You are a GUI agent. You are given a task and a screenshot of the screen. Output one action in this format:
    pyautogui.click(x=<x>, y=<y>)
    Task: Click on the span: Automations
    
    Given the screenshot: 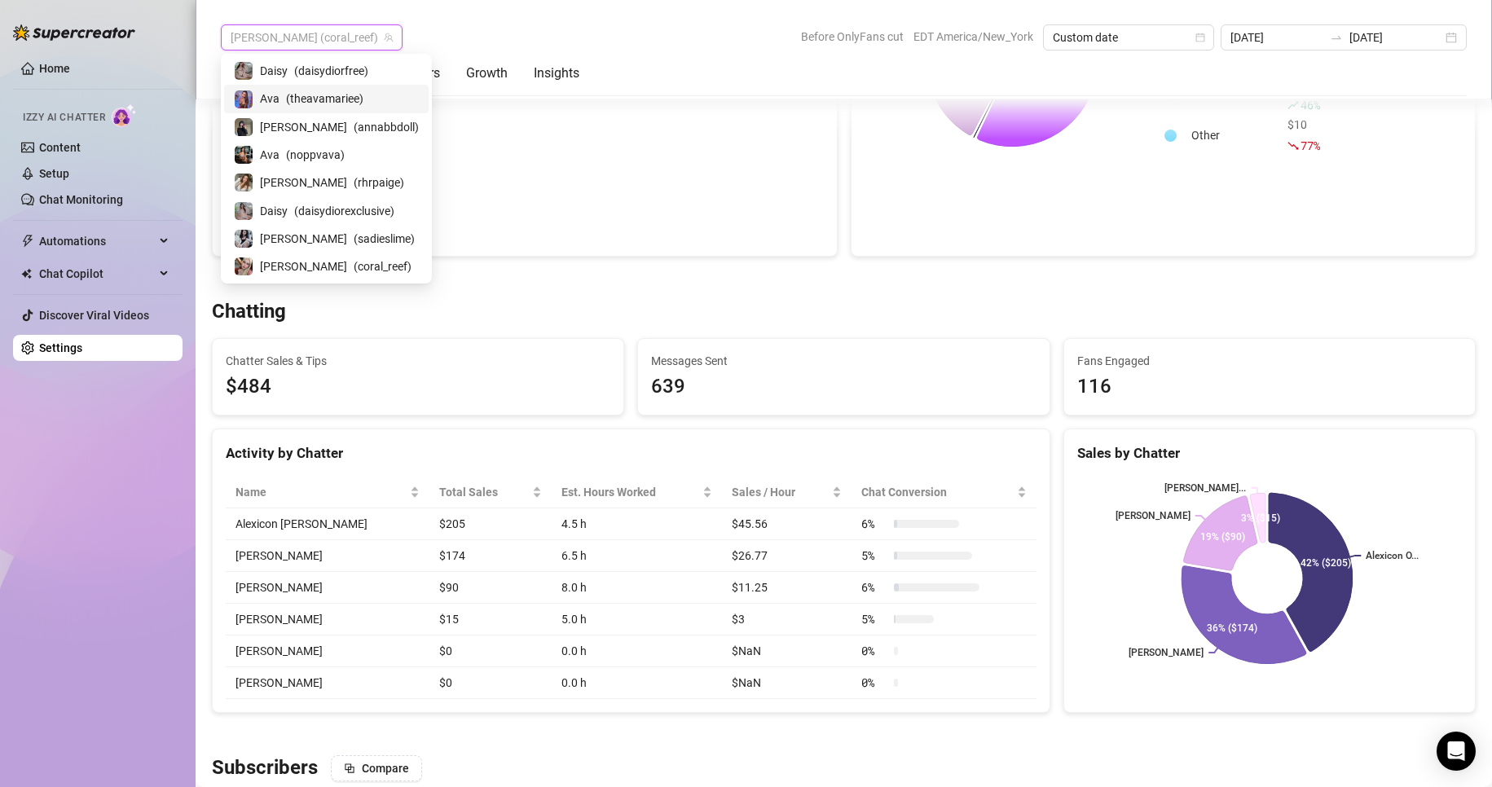 What is the action you would take?
    pyautogui.click(x=97, y=241)
    